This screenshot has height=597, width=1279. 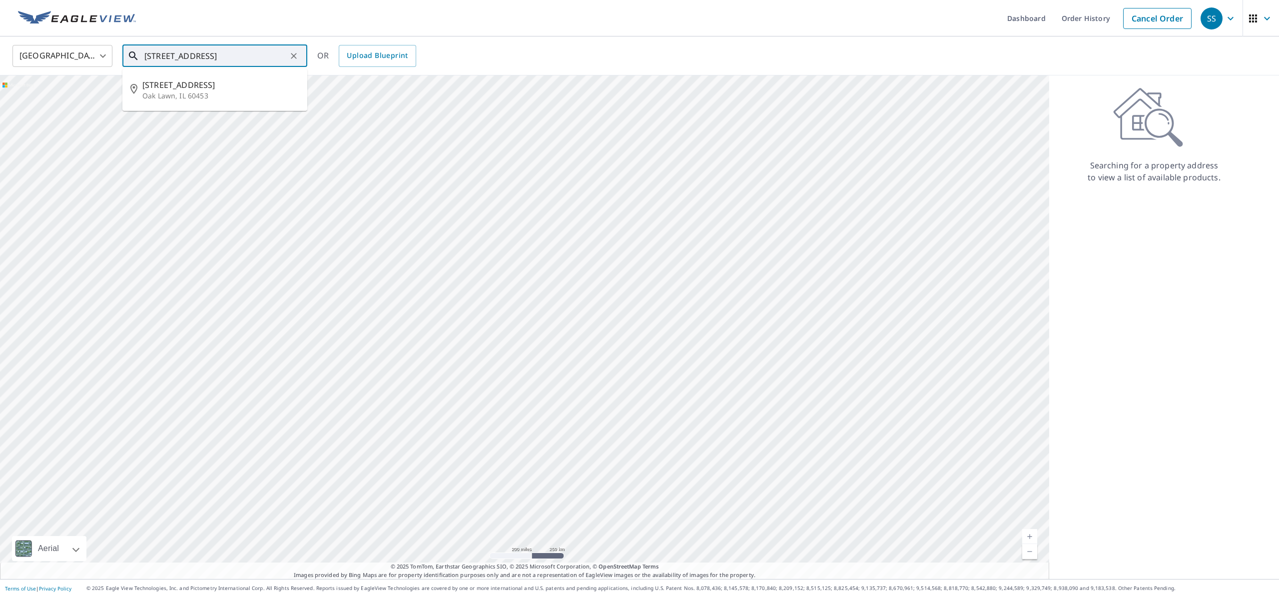 What do you see at coordinates (680, 588) in the screenshot?
I see `p: © 2025 Eagle View Technologies, Inc. and Pictometry International Corp. All Rights Reserved. Repo...` at bounding box center [680, 588].